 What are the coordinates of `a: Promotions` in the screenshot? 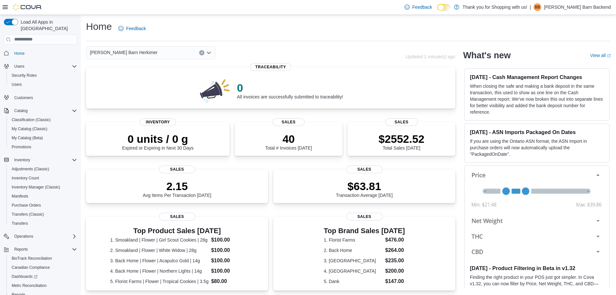 It's located at (21, 147).